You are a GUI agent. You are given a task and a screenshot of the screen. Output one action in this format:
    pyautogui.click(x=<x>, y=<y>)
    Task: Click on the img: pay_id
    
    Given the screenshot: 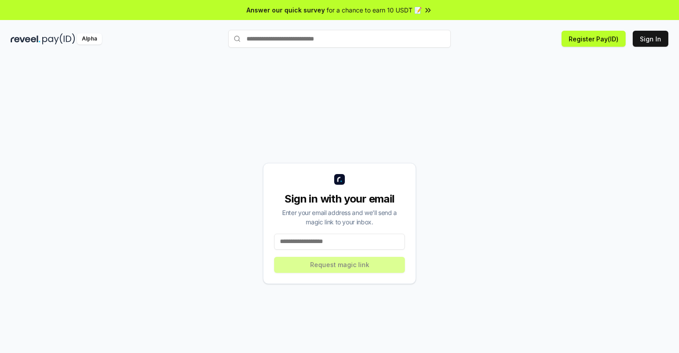 What is the action you would take?
    pyautogui.click(x=59, y=39)
    